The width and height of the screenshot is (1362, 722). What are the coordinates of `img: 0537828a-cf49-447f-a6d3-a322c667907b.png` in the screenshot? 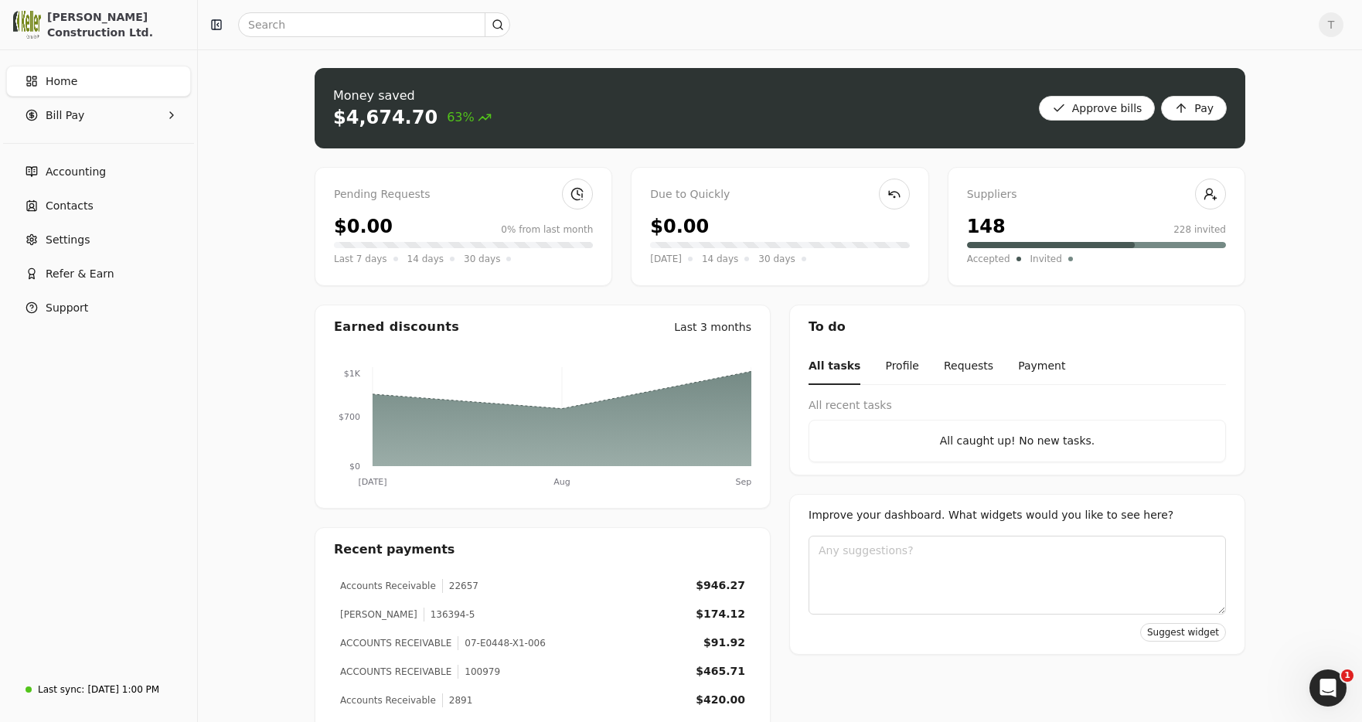 It's located at (27, 25).